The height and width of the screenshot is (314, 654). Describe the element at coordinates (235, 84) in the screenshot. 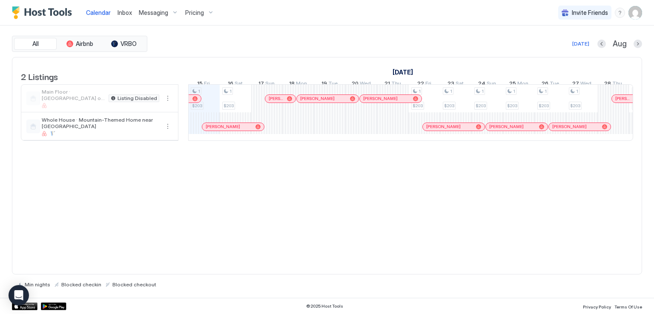

I see `a: August 16, 2025` at that location.